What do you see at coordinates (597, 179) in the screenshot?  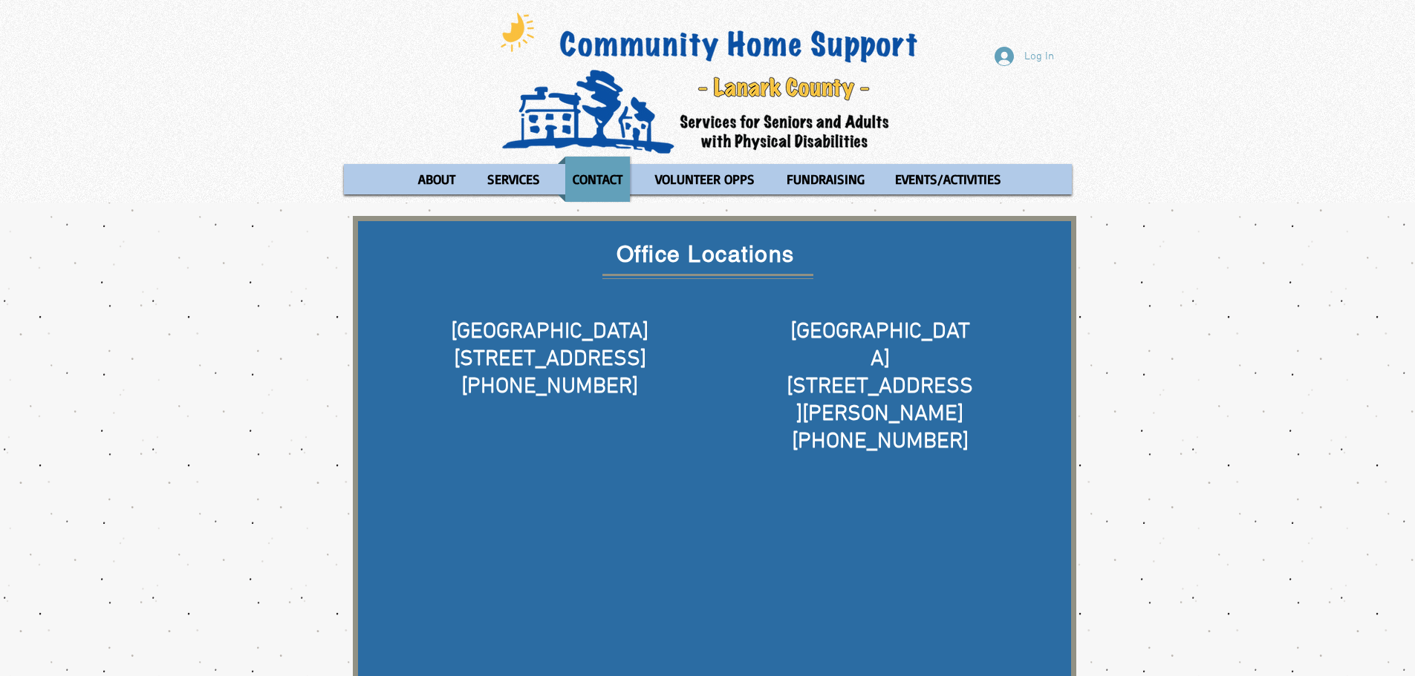 I see `a: CONTACT` at bounding box center [597, 179].